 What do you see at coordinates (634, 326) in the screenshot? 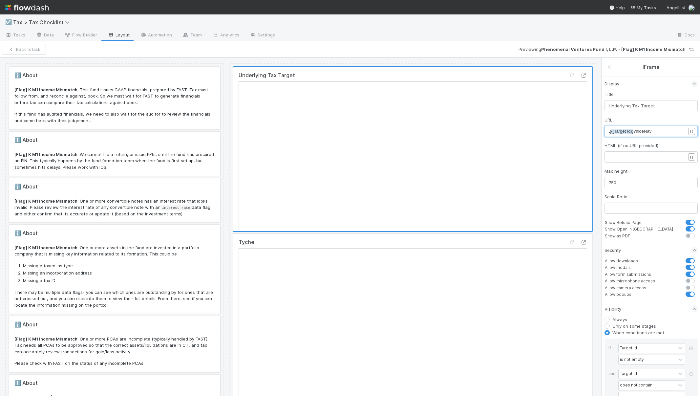
I see `label: Only on some stages` at bounding box center [634, 326].